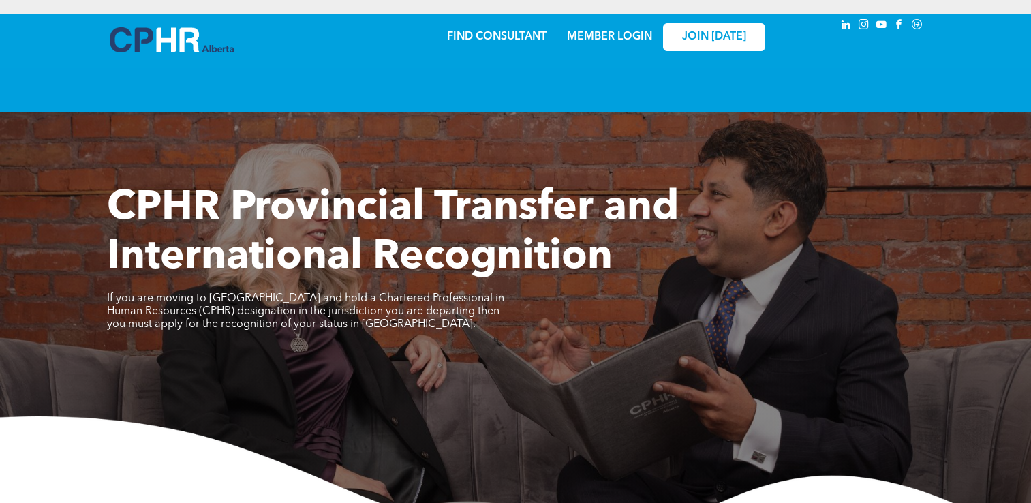  I want to click on a: MEMBER LOGIN, so click(609, 37).